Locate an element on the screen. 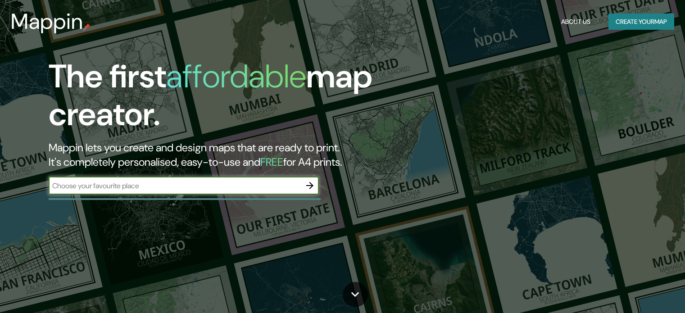 Image resolution: width=685 pixels, height=313 pixels. h3: Mappin is located at coordinates (47, 22).